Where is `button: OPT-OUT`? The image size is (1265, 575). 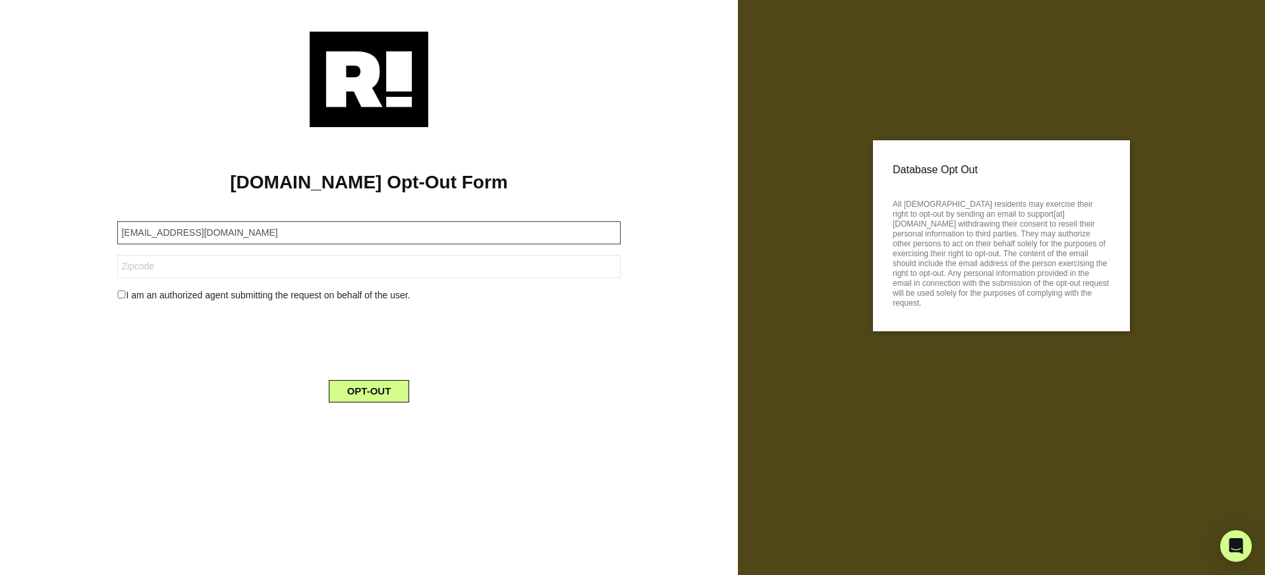
button: OPT-OUT is located at coordinates (369, 391).